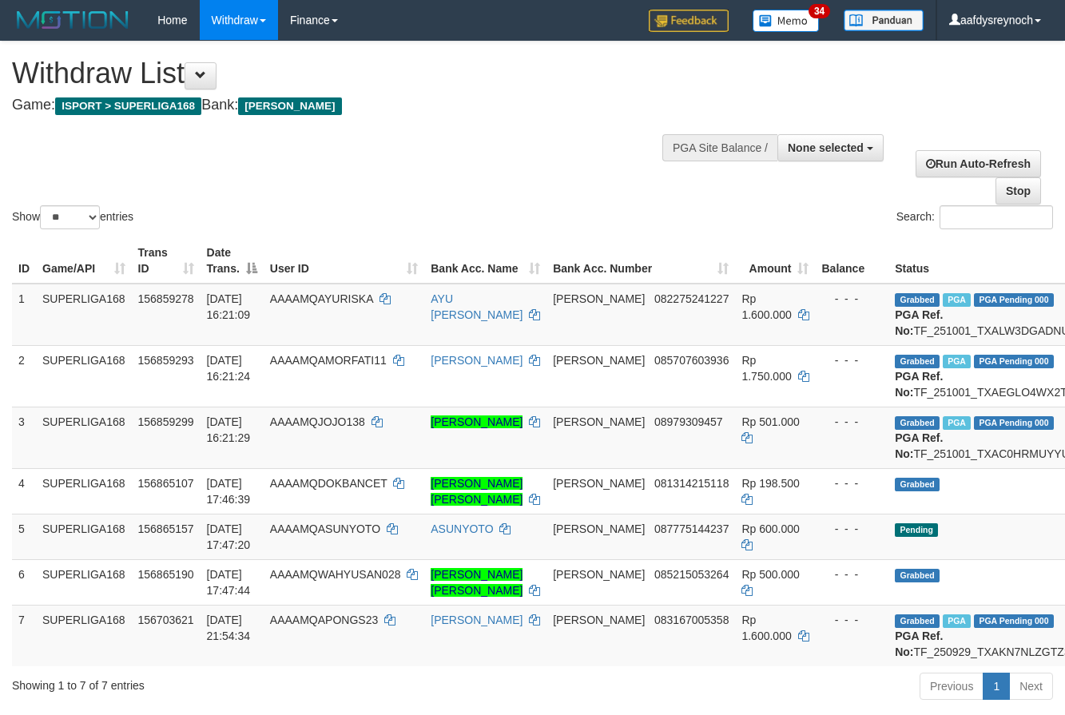 The width and height of the screenshot is (1065, 715). Describe the element at coordinates (786, 21) in the screenshot. I see `img: Button%20Memo.svg` at that location.